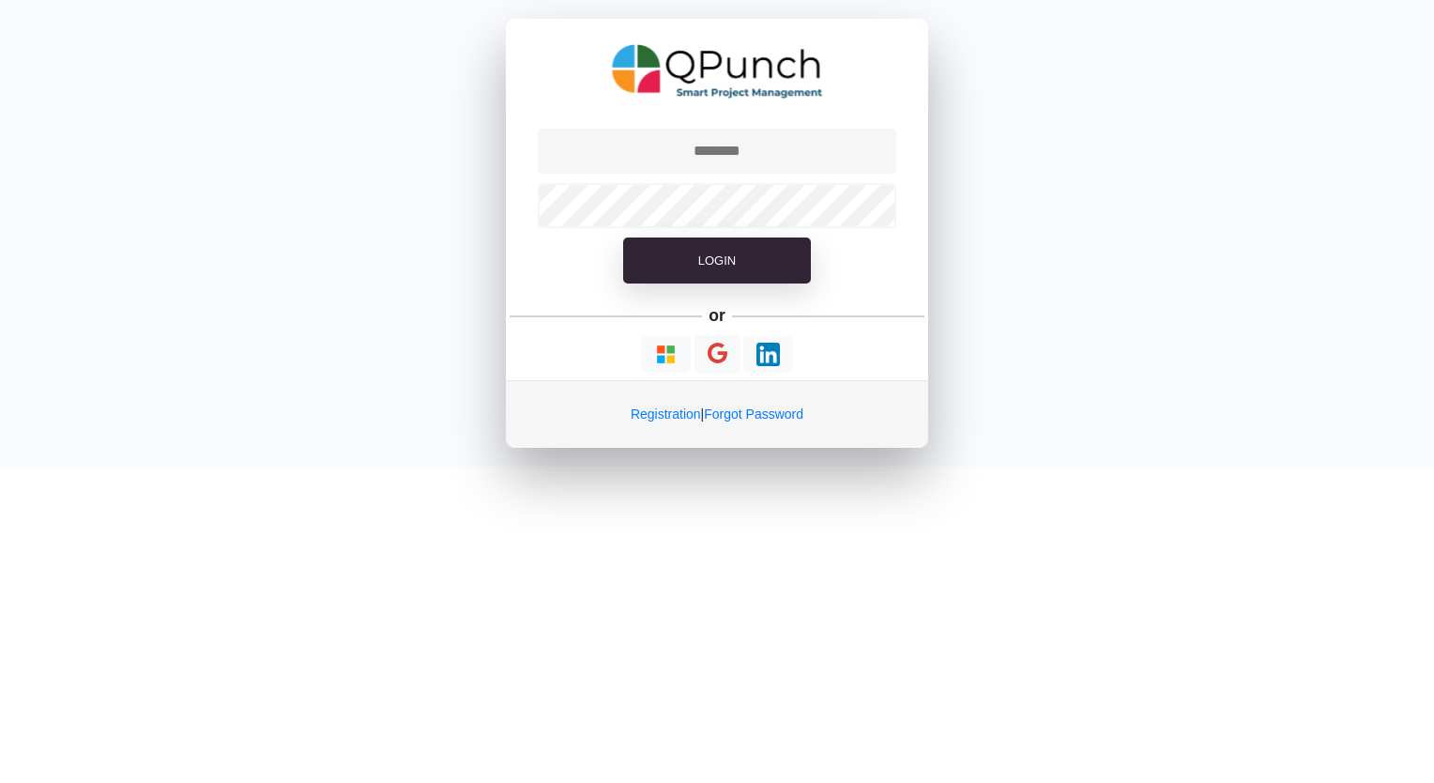 This screenshot has height=783, width=1434. I want to click on img: QPunch, so click(717, 71).